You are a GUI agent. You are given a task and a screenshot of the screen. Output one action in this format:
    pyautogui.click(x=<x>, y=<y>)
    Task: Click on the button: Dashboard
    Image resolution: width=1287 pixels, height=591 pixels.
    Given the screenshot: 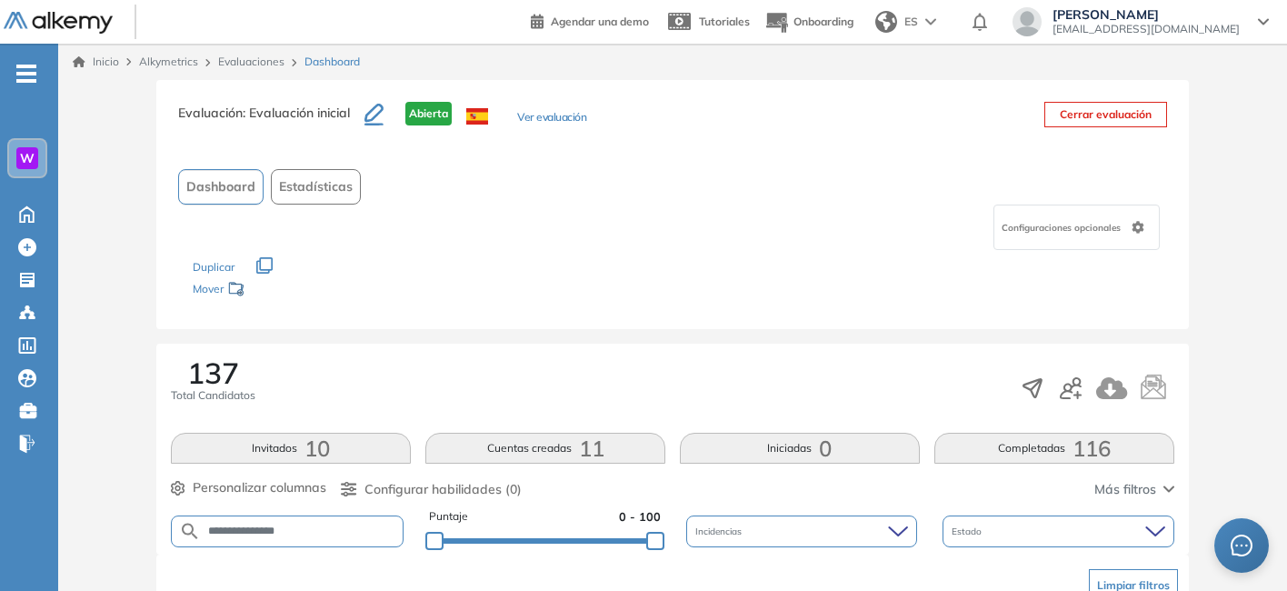 What is the action you would take?
    pyautogui.click(x=221, y=186)
    